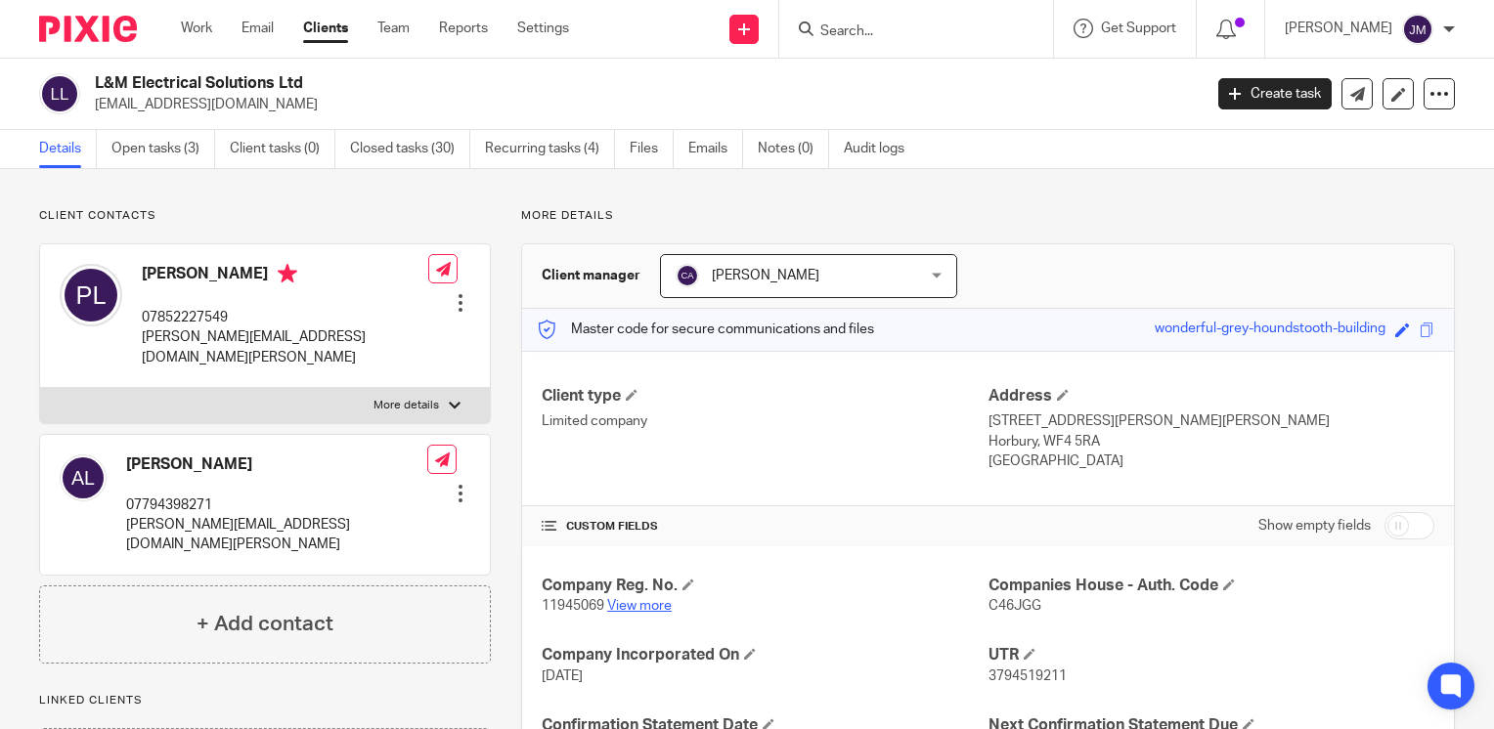 Image resolution: width=1494 pixels, height=729 pixels. I want to click on h4: Companies House - Auth. Code, so click(1211, 586).